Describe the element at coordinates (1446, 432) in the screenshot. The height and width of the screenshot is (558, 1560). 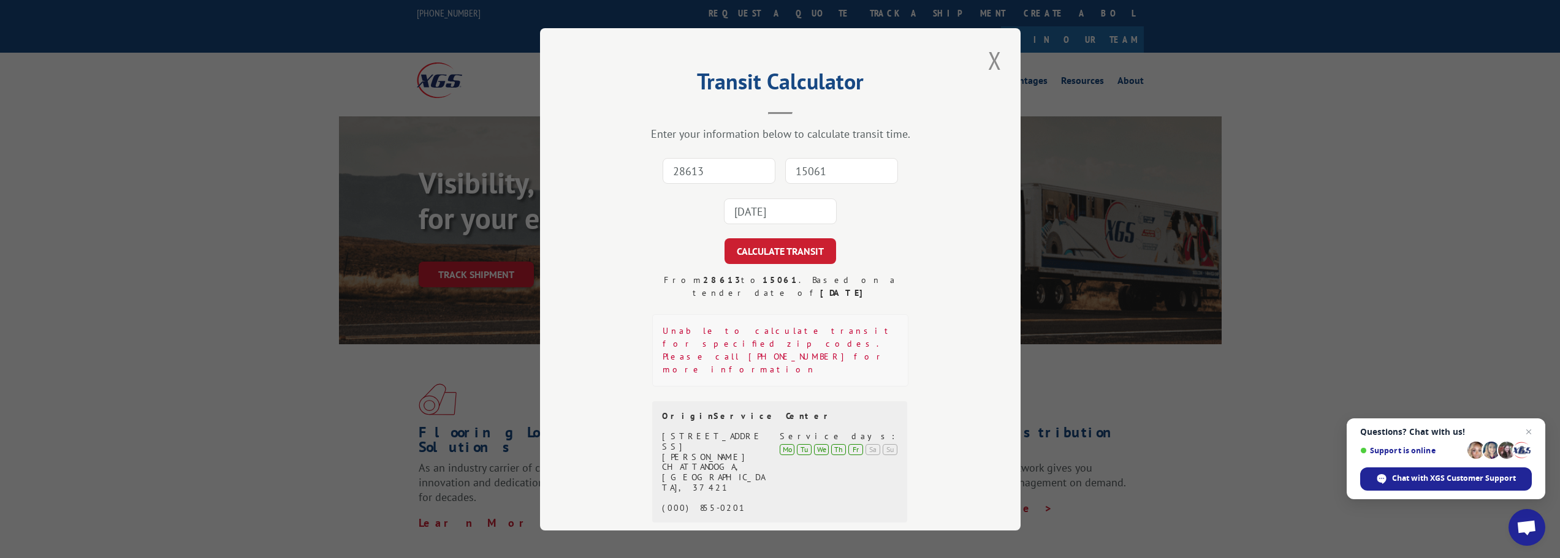
I see `span: Questions? Chat with us!` at that location.